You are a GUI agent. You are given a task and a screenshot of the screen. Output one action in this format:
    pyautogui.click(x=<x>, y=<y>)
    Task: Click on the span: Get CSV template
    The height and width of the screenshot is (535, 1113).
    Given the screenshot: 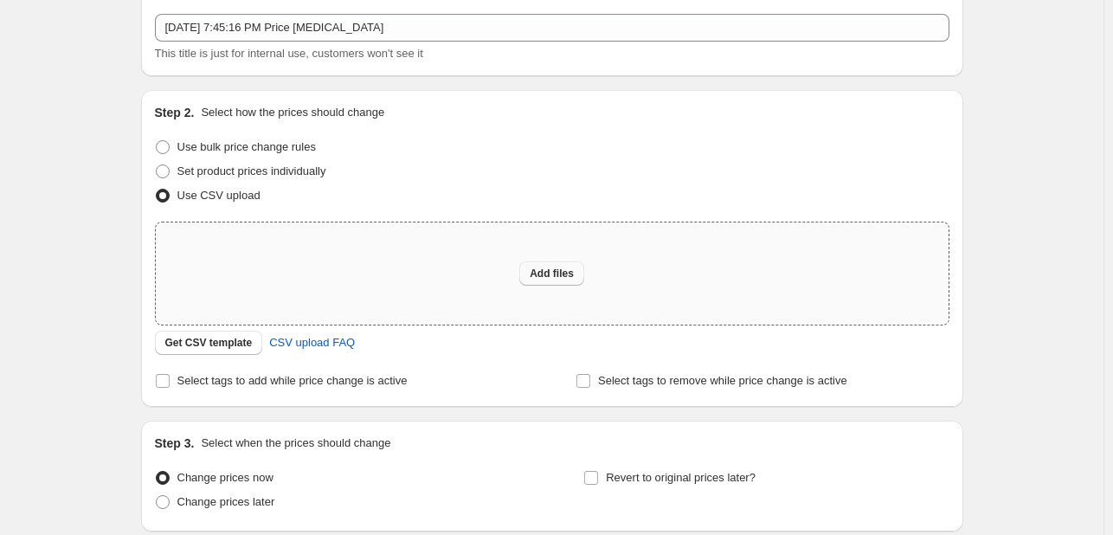 What is the action you would take?
    pyautogui.click(x=209, y=343)
    